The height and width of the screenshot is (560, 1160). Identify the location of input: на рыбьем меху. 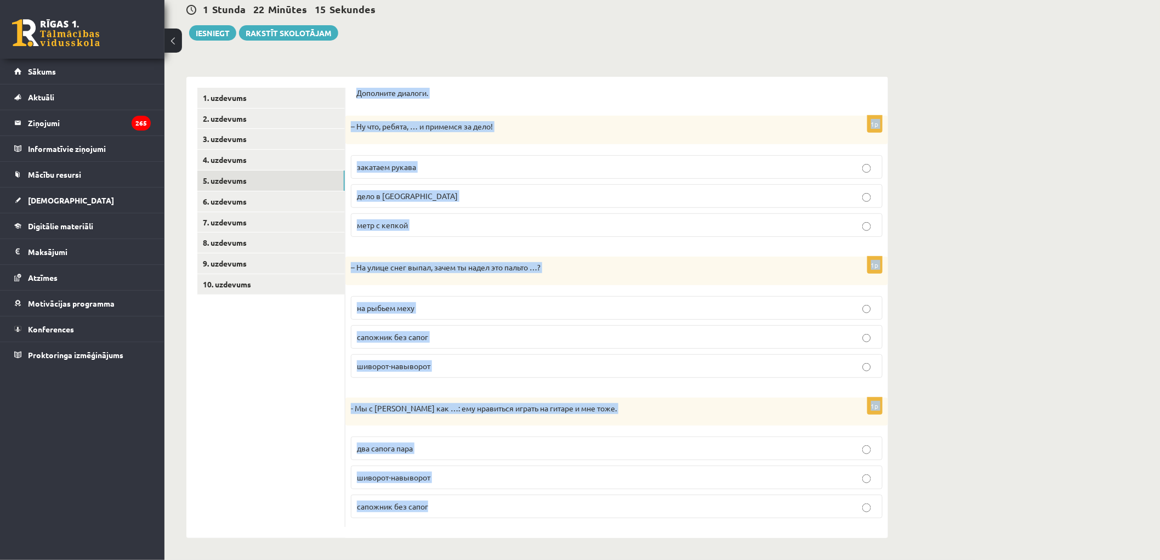
(866, 309).